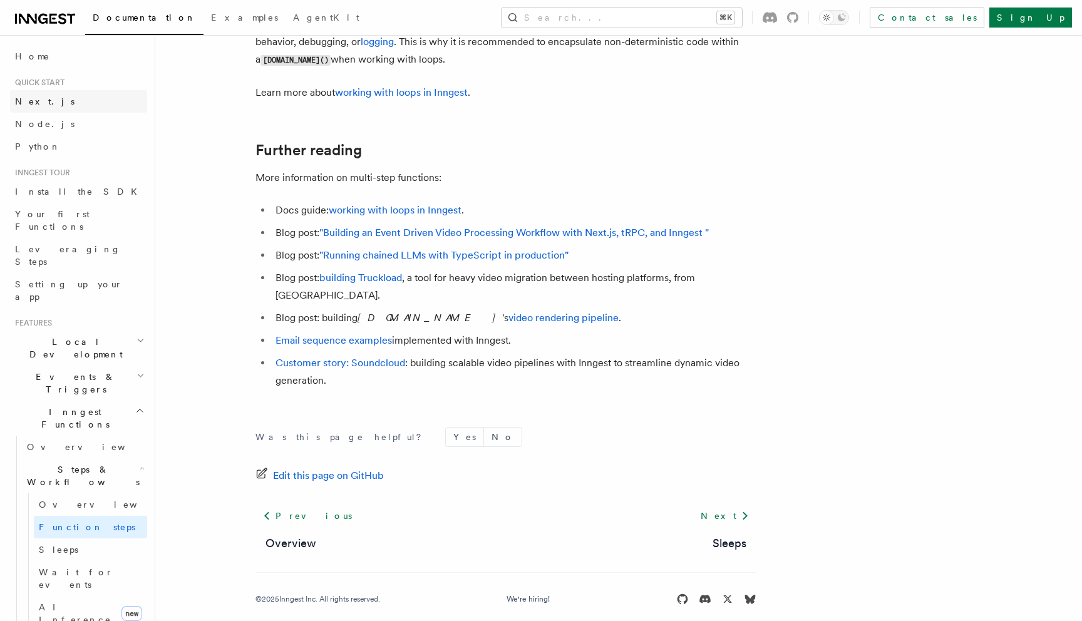  Describe the element at coordinates (342, 437) in the screenshot. I see `p: Was this page helpful?` at that location.